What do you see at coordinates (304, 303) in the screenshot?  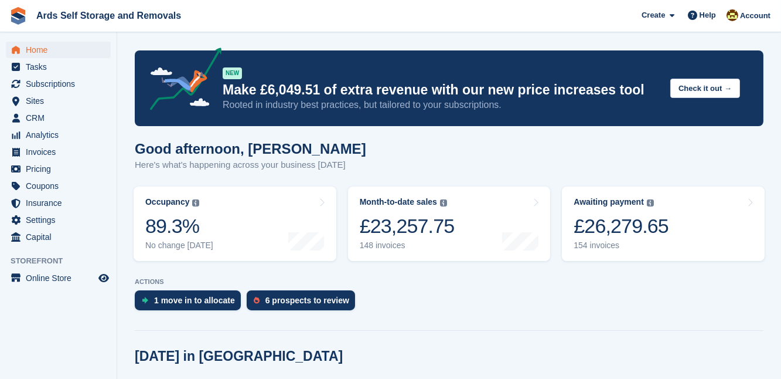 I see `a: 6 prospects to review` at bounding box center [304, 303].